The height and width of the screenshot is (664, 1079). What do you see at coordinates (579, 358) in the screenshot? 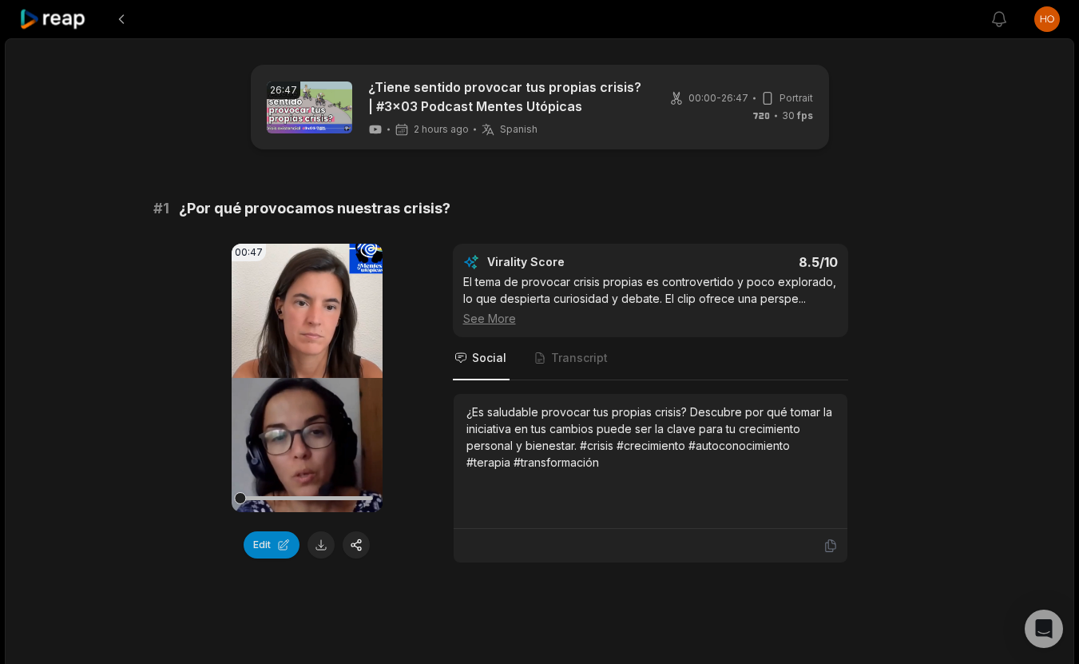
I see `span: Transcript` at bounding box center [579, 358].